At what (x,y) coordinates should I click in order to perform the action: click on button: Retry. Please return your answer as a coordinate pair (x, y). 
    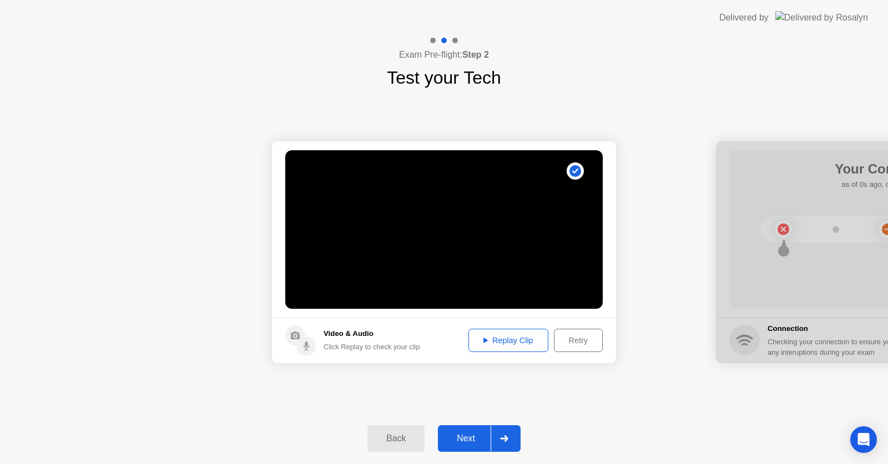
    Looking at the image, I should click on (578, 341).